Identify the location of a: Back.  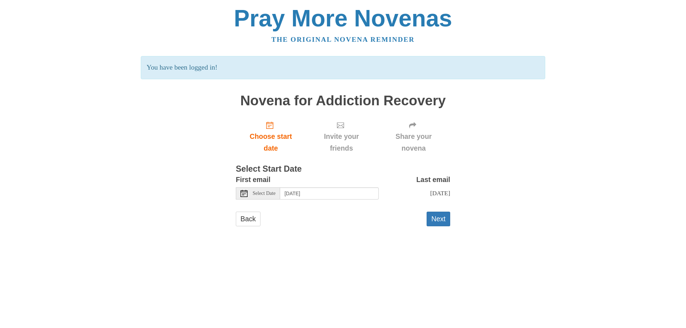
(248, 219).